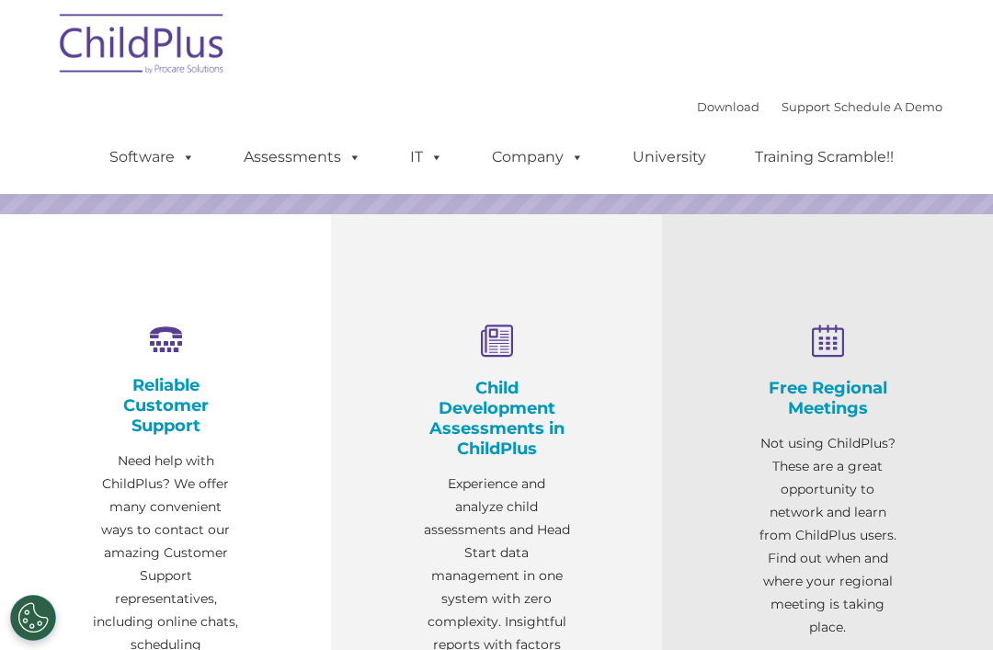 The image size is (993, 650). What do you see at coordinates (805, 107) in the screenshot?
I see `a: Support` at bounding box center [805, 107].